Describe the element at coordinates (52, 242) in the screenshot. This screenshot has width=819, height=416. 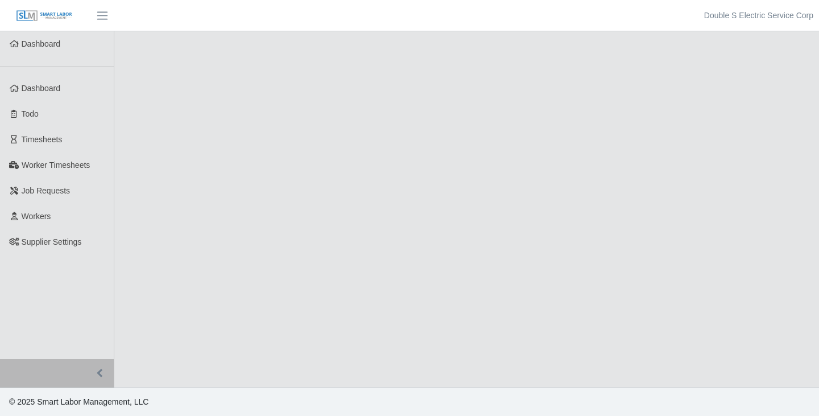
I see `span: Supplier Settings` at that location.